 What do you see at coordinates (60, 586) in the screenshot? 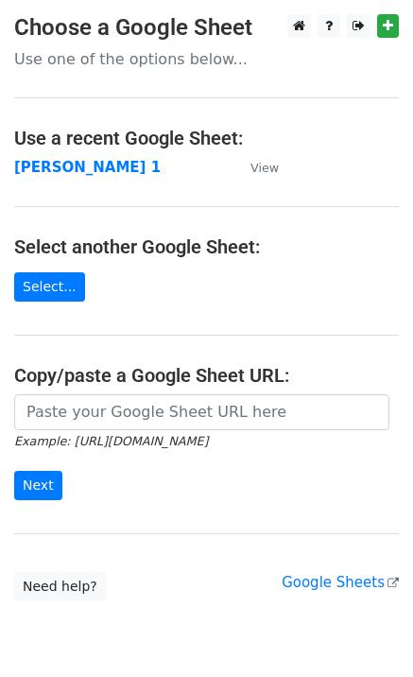
I see `a: Need help?` at bounding box center [60, 586].